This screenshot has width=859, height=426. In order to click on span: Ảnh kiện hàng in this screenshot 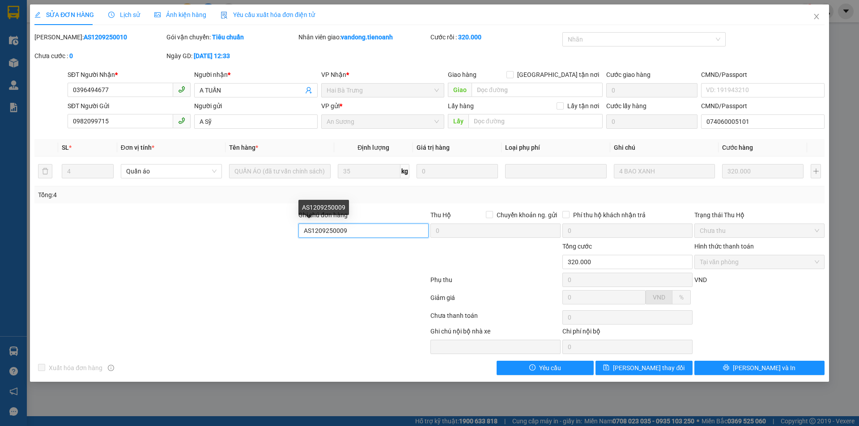, I will do `click(180, 15)`.